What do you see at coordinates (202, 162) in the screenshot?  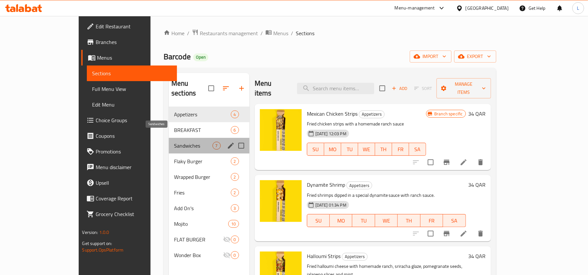 I see `div: Flaky Burger` at bounding box center [202, 162].